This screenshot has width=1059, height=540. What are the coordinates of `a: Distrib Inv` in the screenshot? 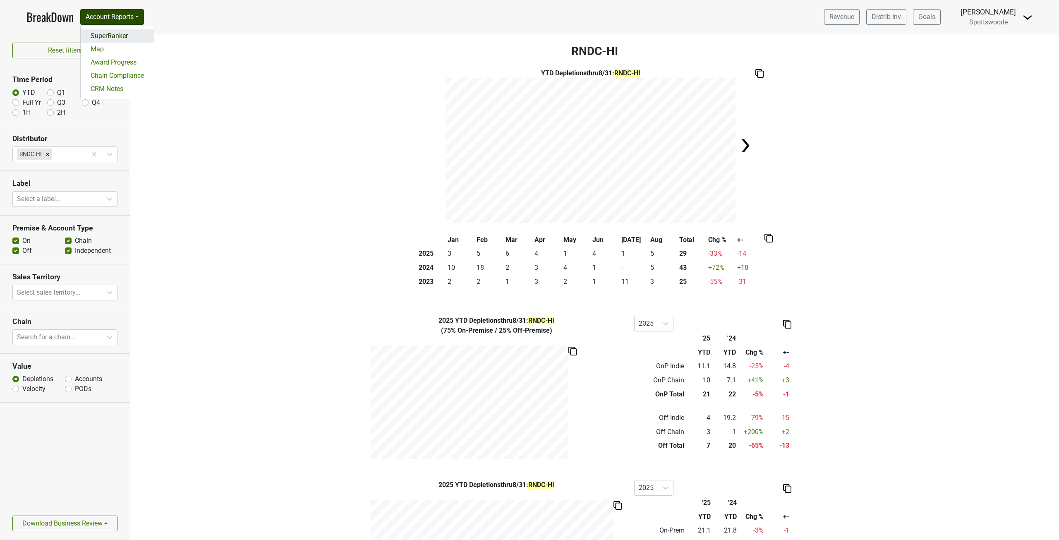 It's located at (886, 17).